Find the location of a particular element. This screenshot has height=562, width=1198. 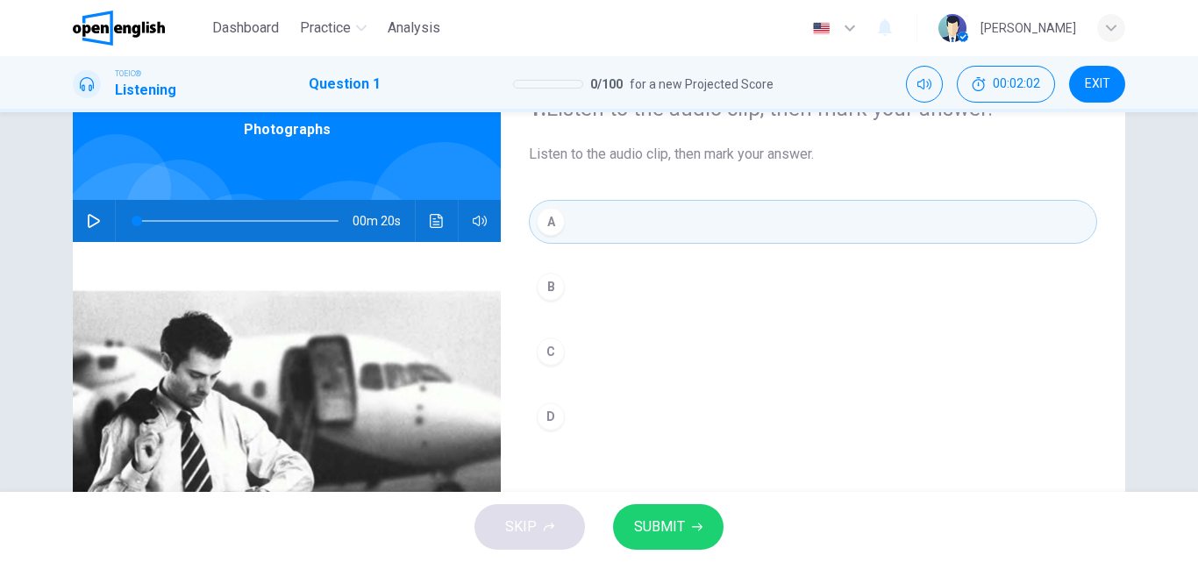

img: Profile picture is located at coordinates (952, 28).